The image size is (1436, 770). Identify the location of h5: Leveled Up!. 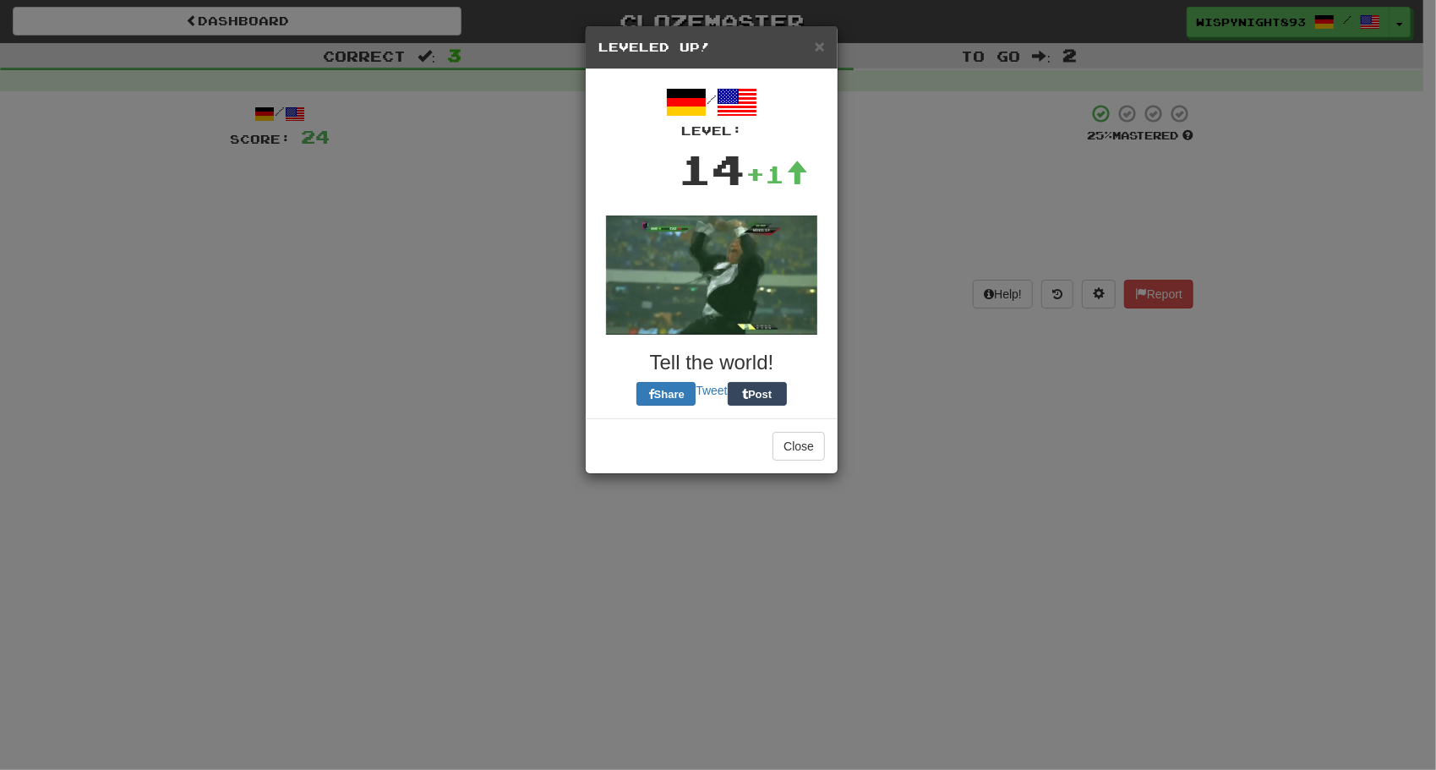
(712, 47).